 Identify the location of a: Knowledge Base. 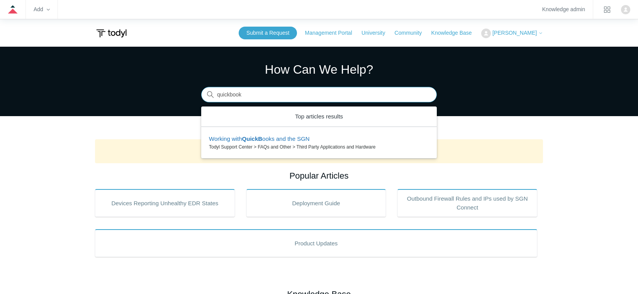
(455, 33).